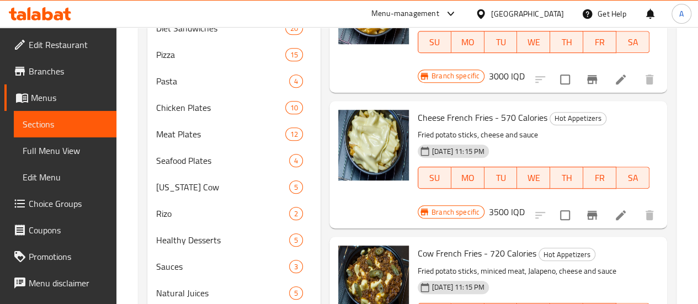 The width and height of the screenshot is (698, 304). Describe the element at coordinates (477, 253) in the screenshot. I see `span: Cow French Fries - 720 Calories` at that location.